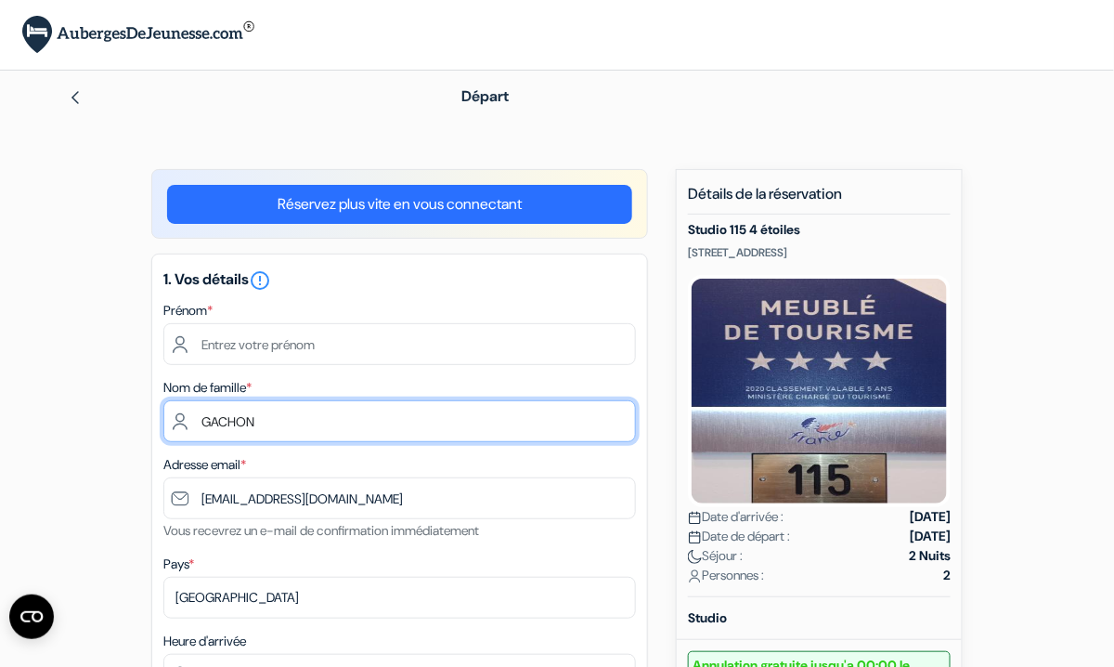 The width and height of the screenshot is (1114, 667). Describe the element at coordinates (947, 575) in the screenshot. I see `strong: 2` at that location.